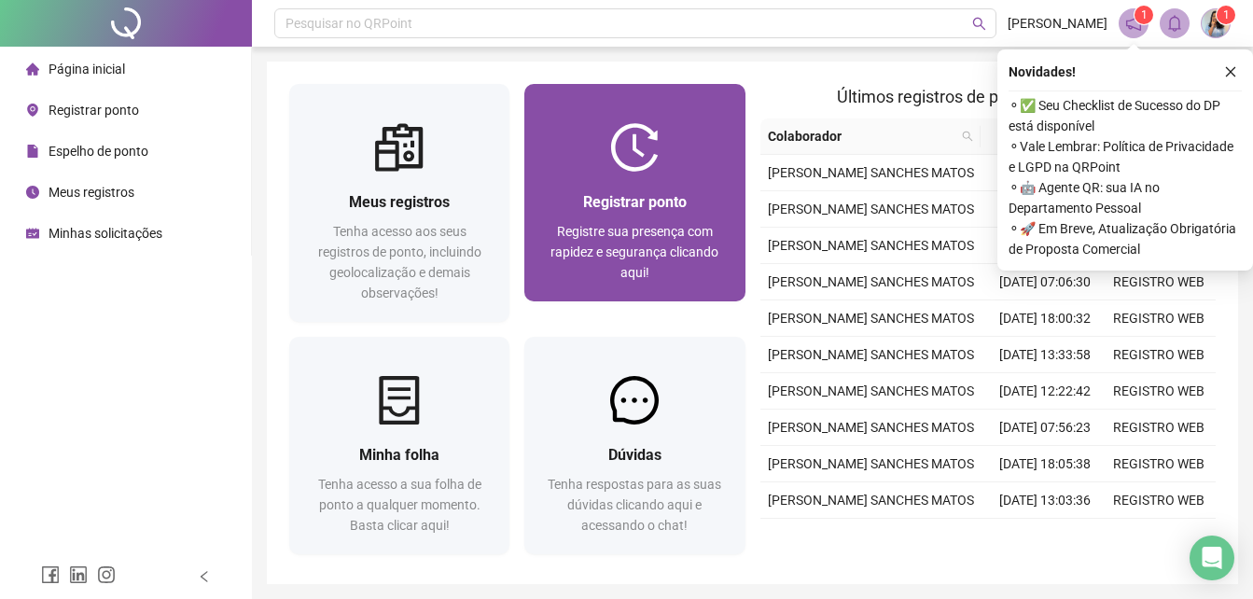 This screenshot has width=1253, height=599. I want to click on span: clock-circle, so click(33, 192).